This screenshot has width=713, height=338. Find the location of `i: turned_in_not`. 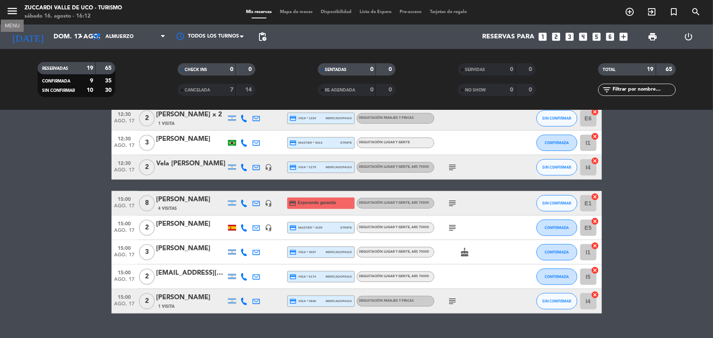

i: turned_in_not is located at coordinates (673, 12).